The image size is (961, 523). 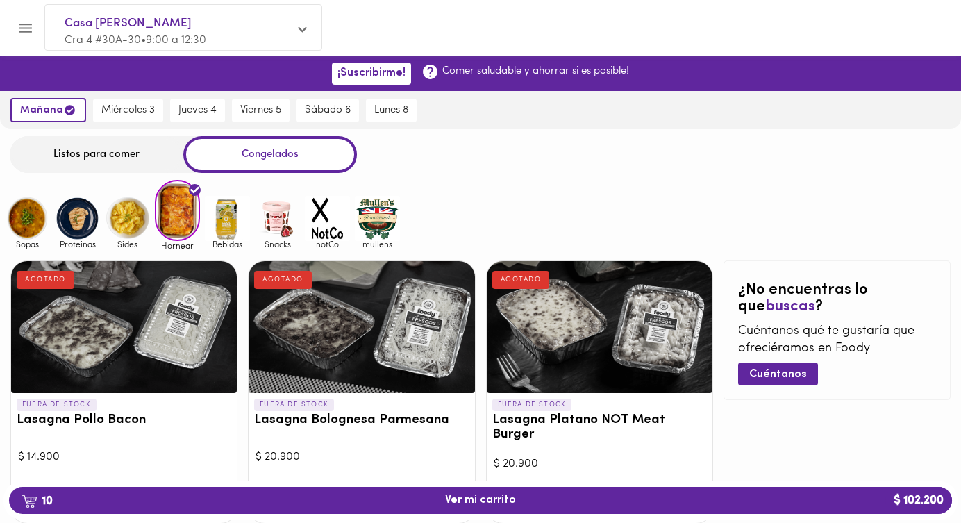 I want to click on span: miércoles 3, so click(x=128, y=110).